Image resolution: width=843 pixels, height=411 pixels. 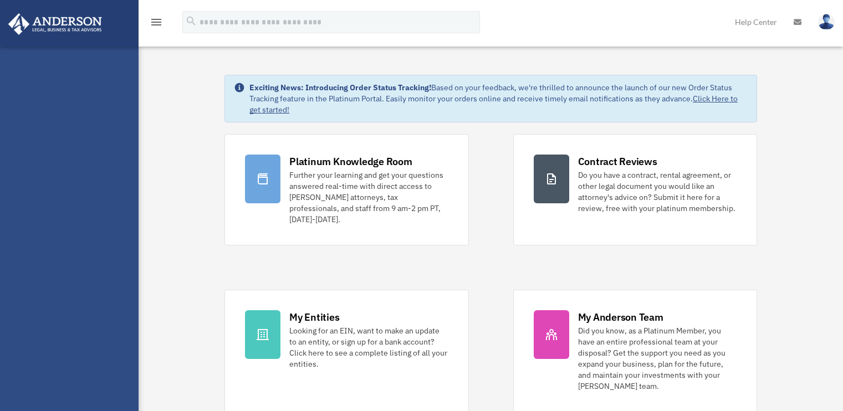 I want to click on a: Platinum Knowledge Room Further your learning and get your questions answered real-time with dire..., so click(x=346, y=189).